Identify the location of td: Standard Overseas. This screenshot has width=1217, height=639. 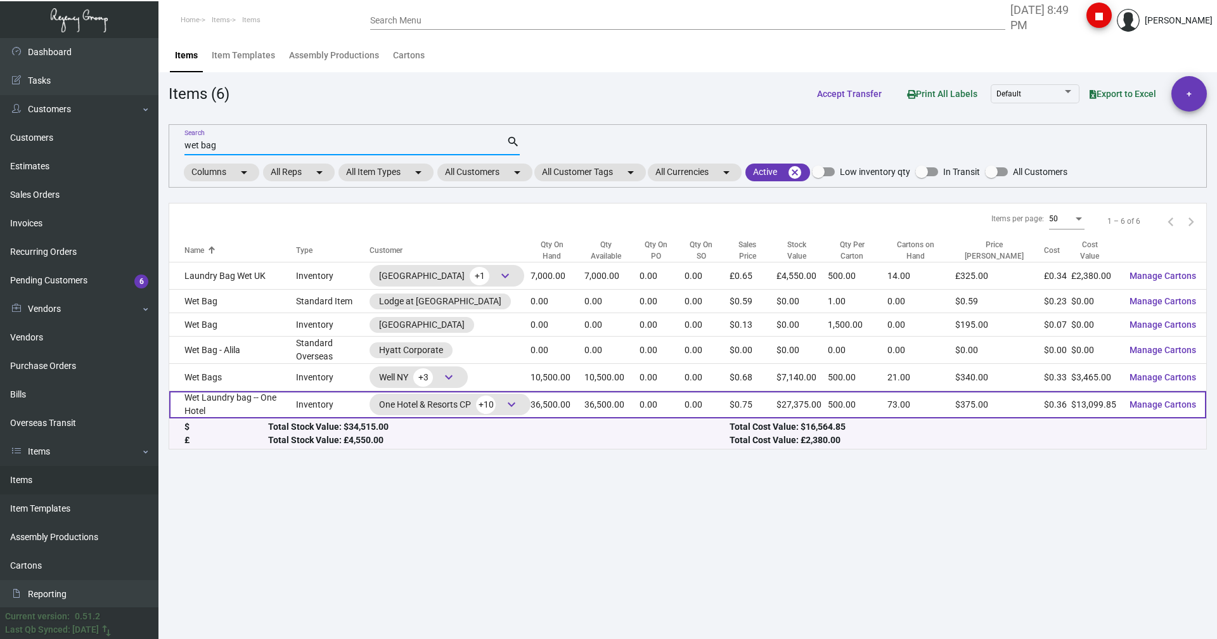
(333, 350).